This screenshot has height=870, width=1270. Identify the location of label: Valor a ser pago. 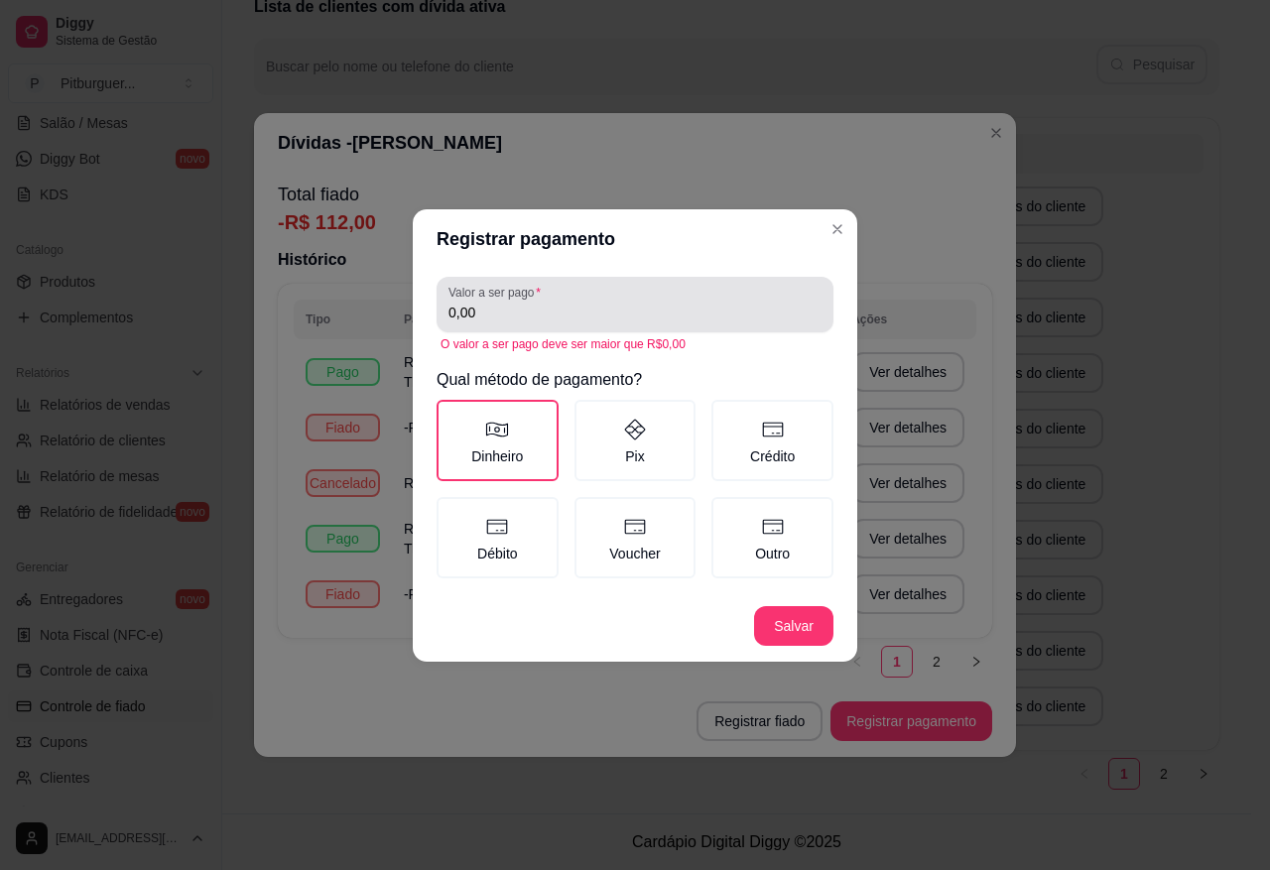
(498, 292).